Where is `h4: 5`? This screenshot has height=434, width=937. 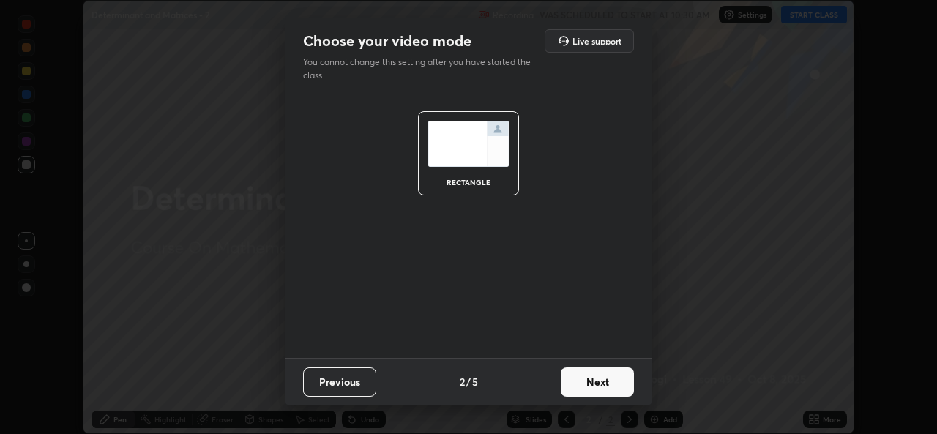
h4: 5 is located at coordinates (475, 381).